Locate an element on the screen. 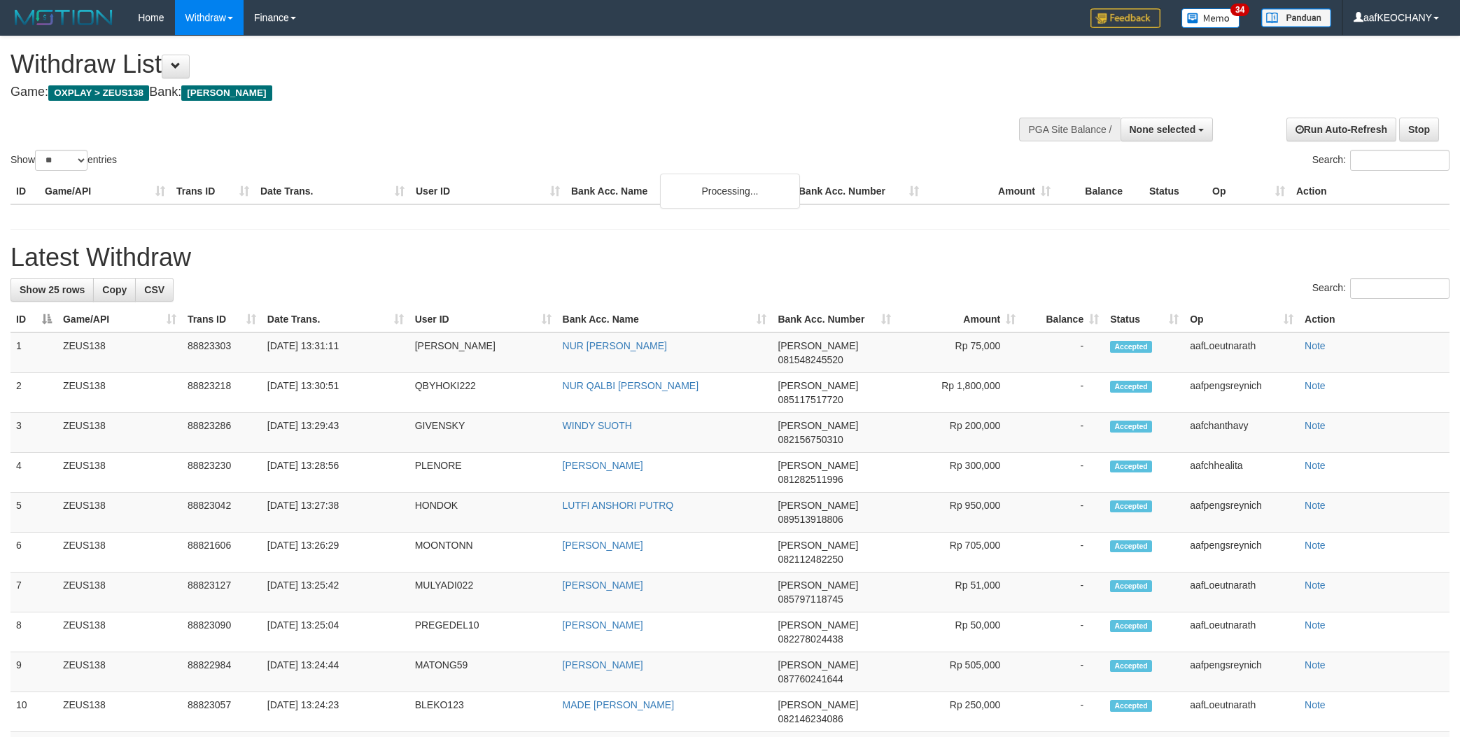 Image resolution: width=1460 pixels, height=737 pixels. th: ID is located at coordinates (24, 191).